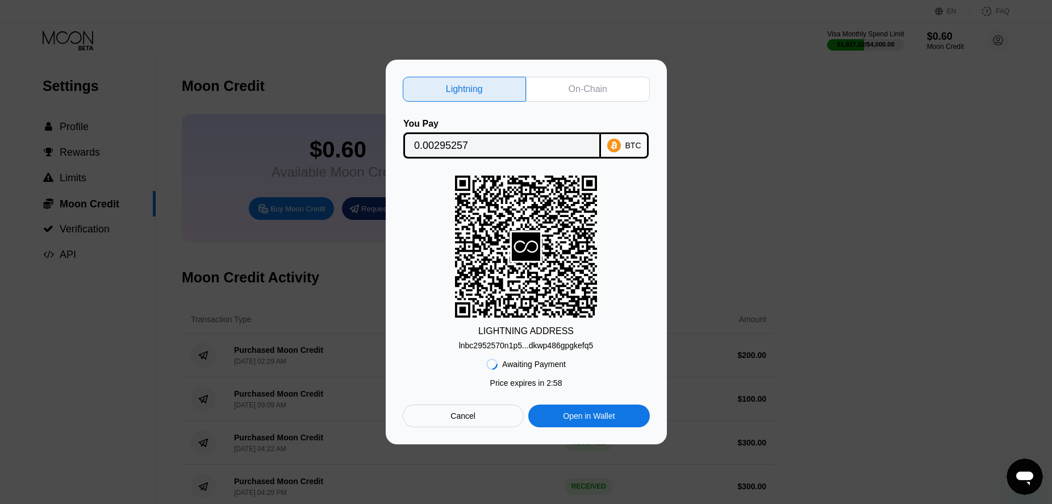 The image size is (1052, 504). What do you see at coordinates (463, 416) in the screenshot?
I see `div: Cancel` at bounding box center [463, 416].